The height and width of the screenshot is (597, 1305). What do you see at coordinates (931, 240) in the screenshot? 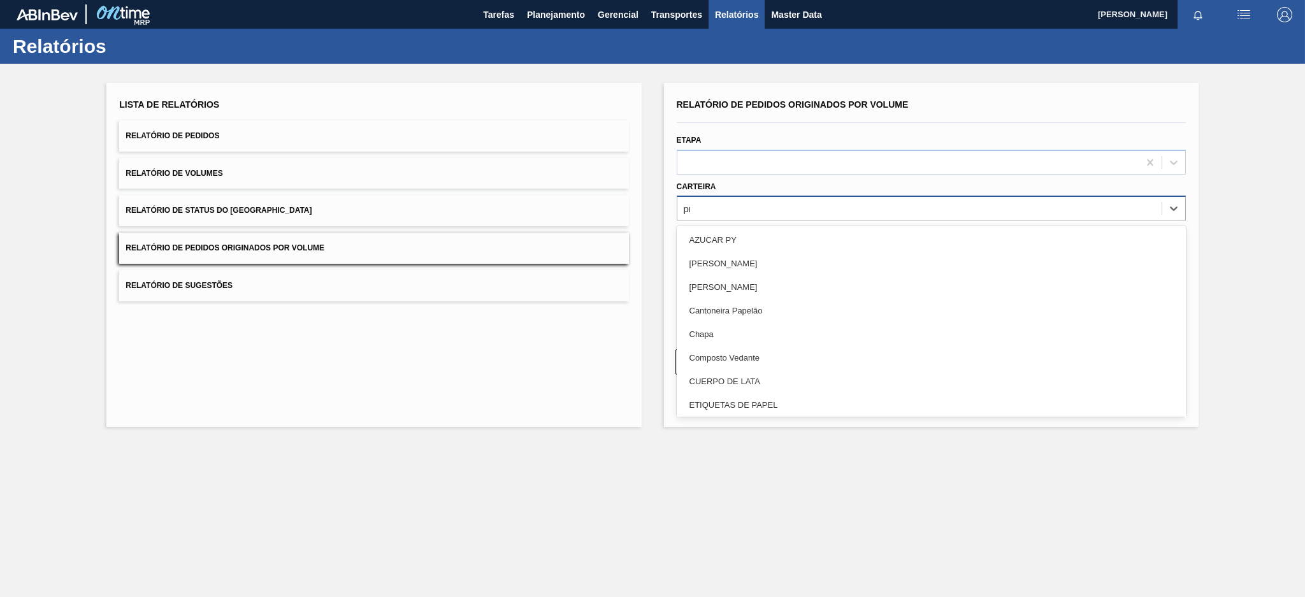
I see `div: AZUCAR PY` at bounding box center [931, 240].